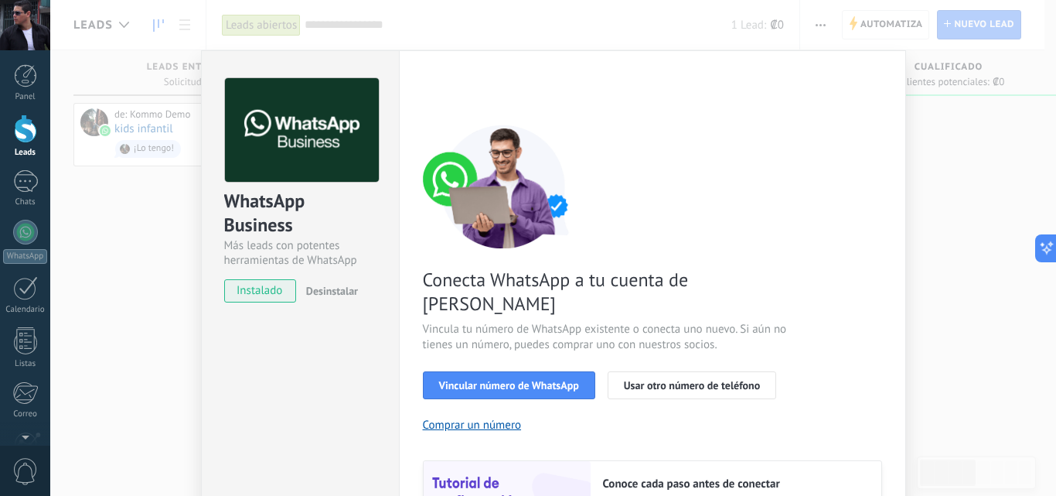 The image size is (1056, 496). I want to click on div: Listas, so click(26, 363).